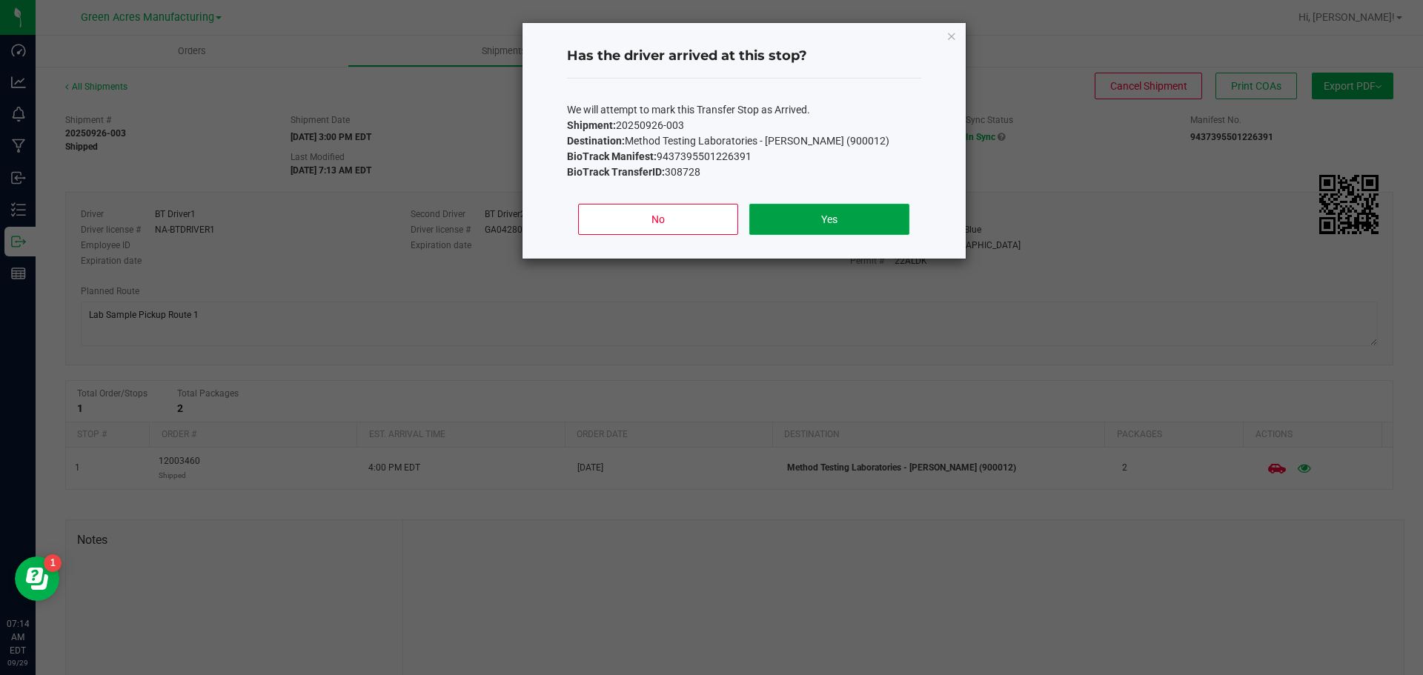 The width and height of the screenshot is (1423, 675). I want to click on b: Destination:, so click(596, 141).